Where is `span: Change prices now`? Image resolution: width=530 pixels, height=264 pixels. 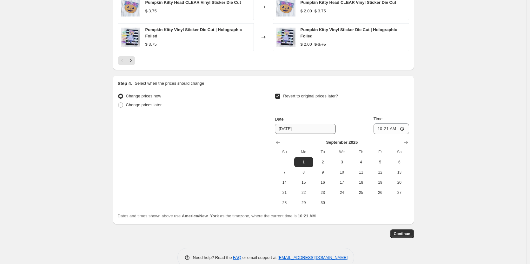 span: Change prices now is located at coordinates (143, 96).